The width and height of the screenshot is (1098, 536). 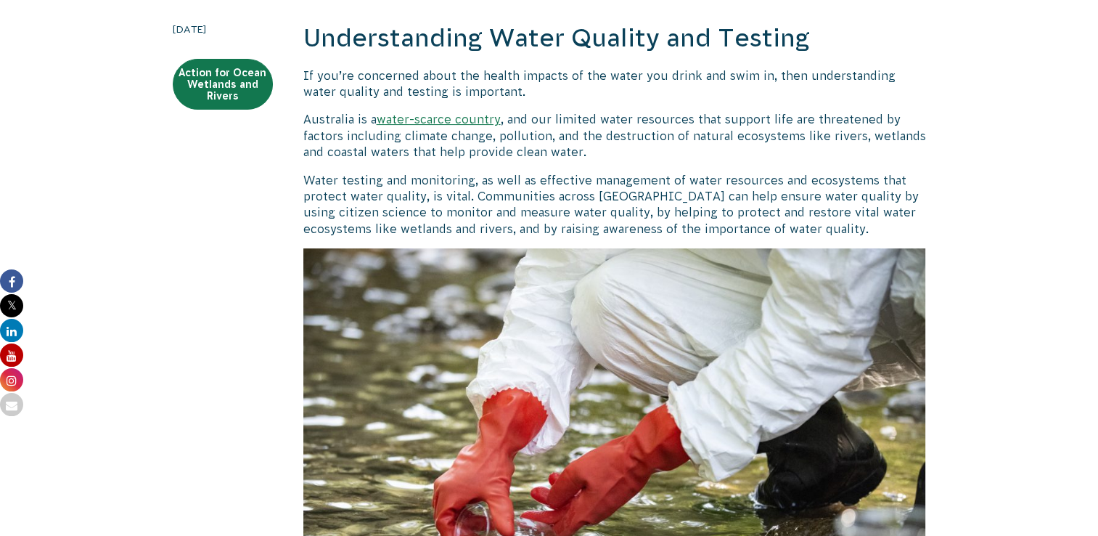 What do you see at coordinates (615, 205) in the screenshot?
I see `p: Water testing and monitoring, as well as effective management of water resources and ecosystems t...` at bounding box center [615, 205].